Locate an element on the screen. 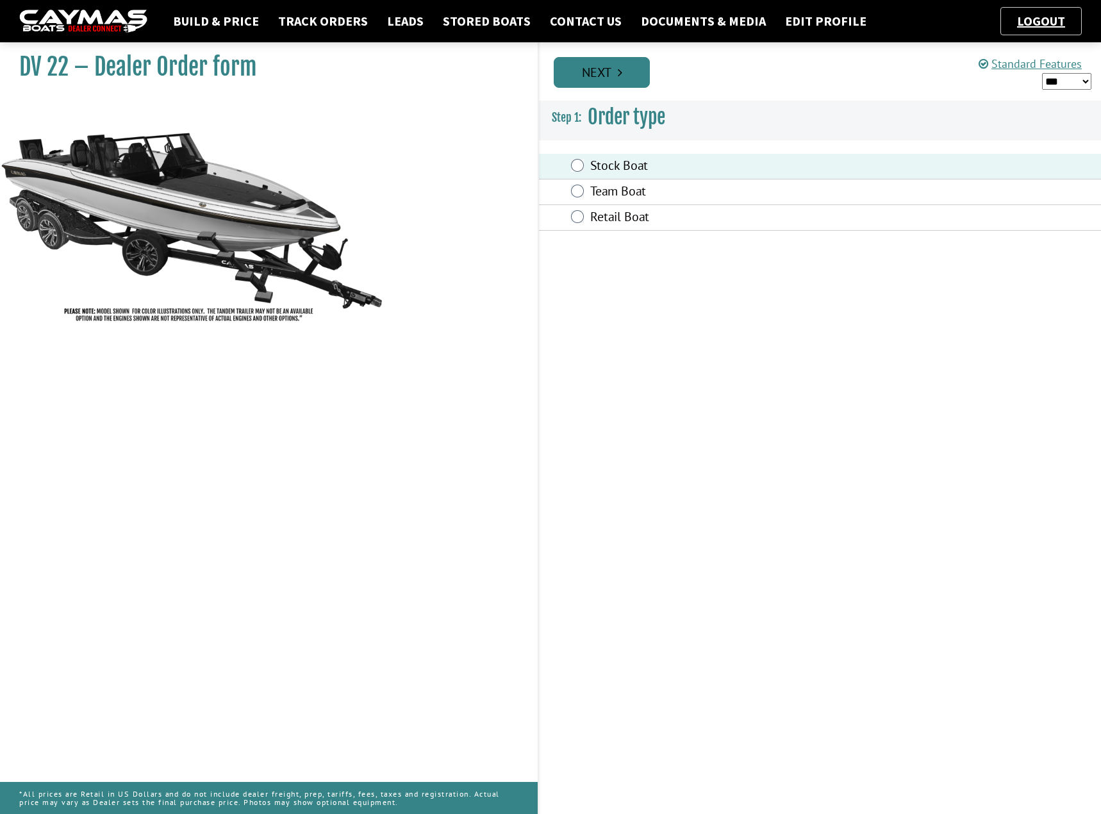 The height and width of the screenshot is (814, 1101). a: Stored Boats is located at coordinates (486, 21).